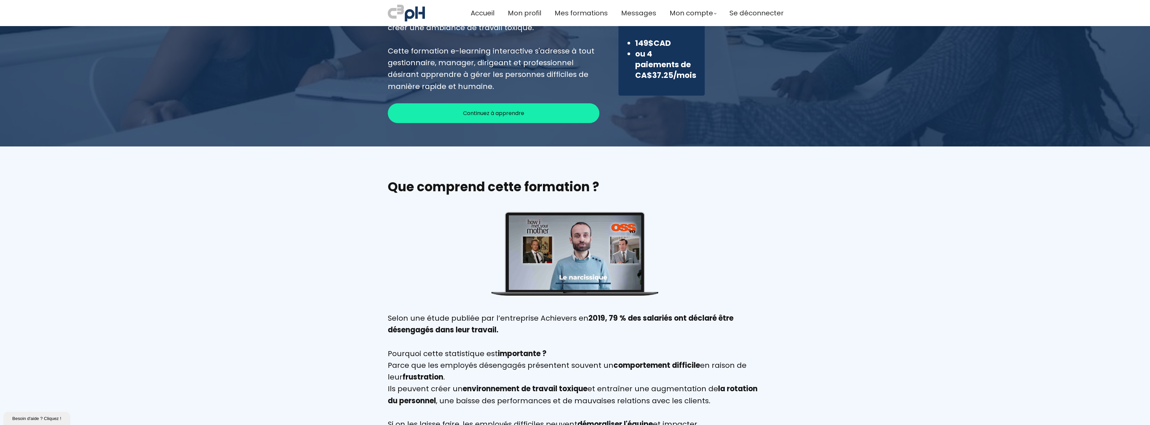 The image size is (1150, 425). Describe the element at coordinates (666, 43) in the screenshot. I see `li: 149$CAD` at that location.